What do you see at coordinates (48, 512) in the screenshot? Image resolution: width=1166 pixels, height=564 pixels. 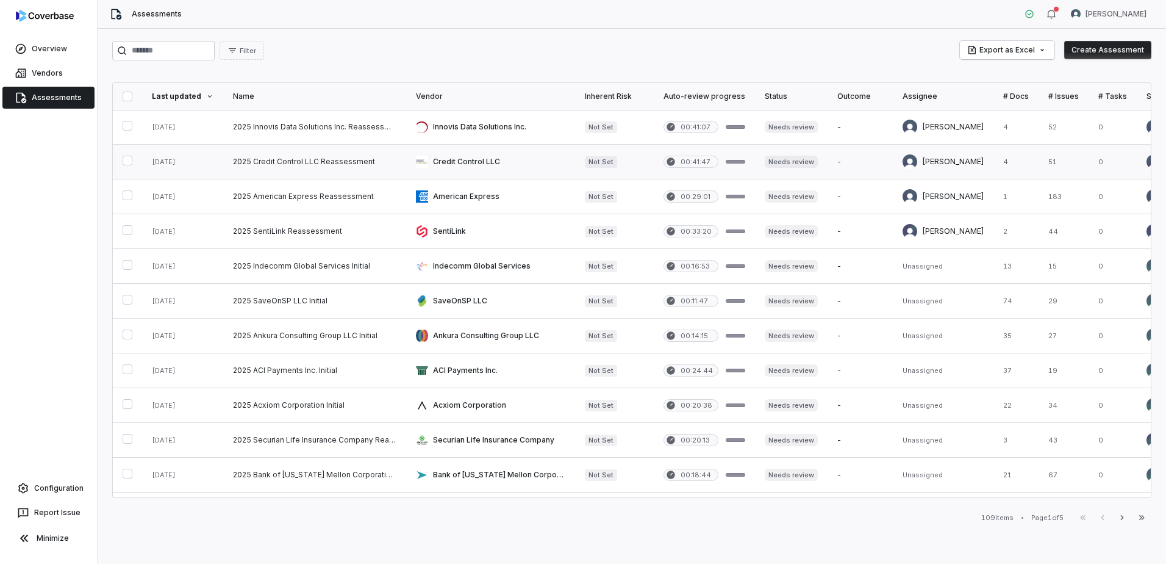 I see `button: Report Issue` at bounding box center [48, 512].